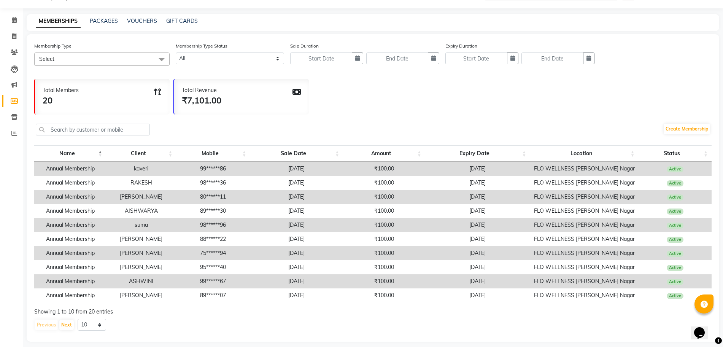 The height and width of the screenshot is (347, 723). Describe the element at coordinates (201, 46) in the screenshot. I see `label: Membership Type Status` at that location.